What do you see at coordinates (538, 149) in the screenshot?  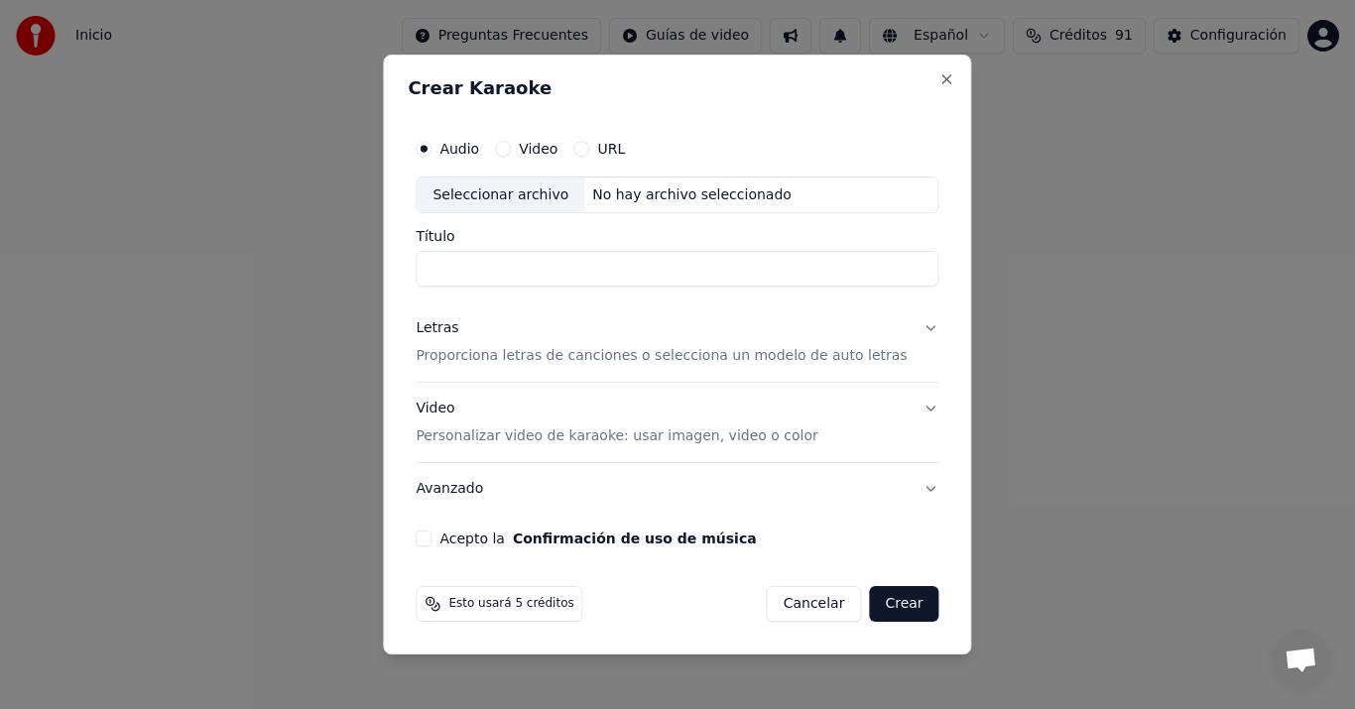 I see `label: Video` at bounding box center [538, 149].